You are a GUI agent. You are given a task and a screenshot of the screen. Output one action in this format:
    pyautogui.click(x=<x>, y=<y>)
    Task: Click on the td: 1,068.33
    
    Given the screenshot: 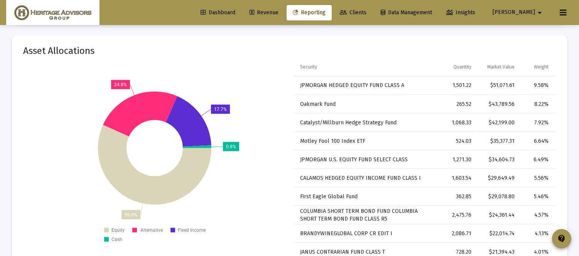 What is the action you would take?
    pyautogui.click(x=457, y=123)
    